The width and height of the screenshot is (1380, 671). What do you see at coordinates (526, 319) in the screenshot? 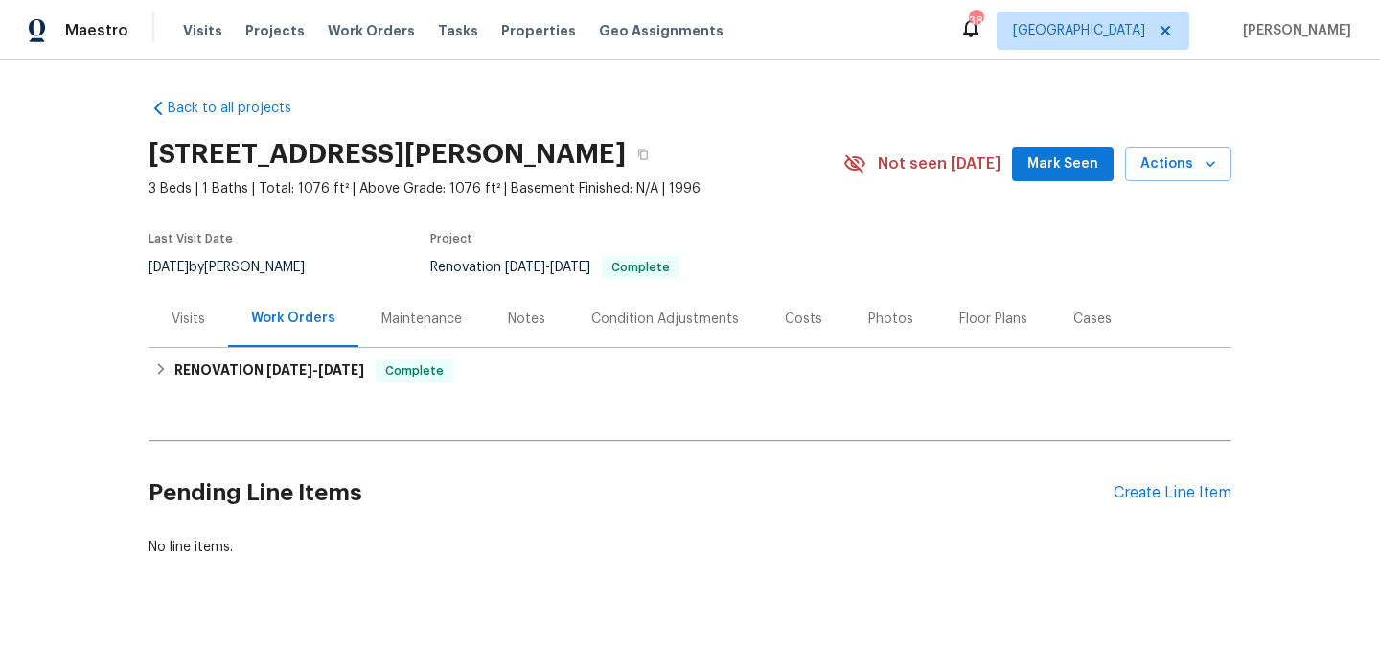
I see `div: Notes` at bounding box center [526, 319].